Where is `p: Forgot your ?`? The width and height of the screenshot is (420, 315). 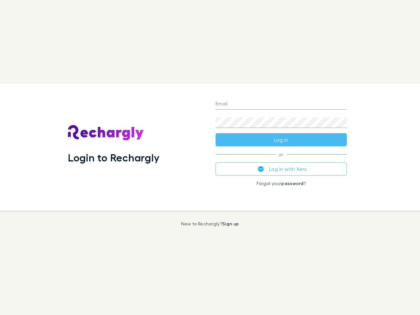 p: Forgot your ? is located at coordinates (281, 183).